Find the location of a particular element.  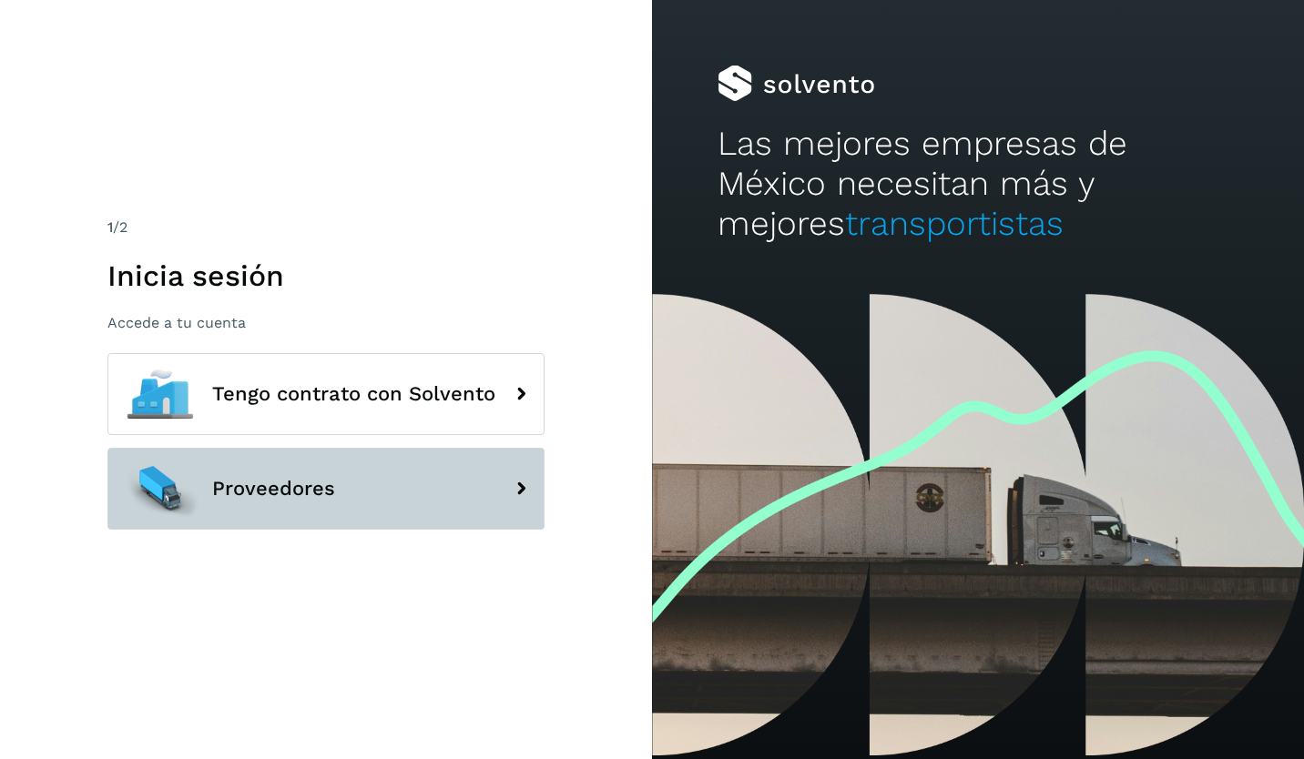

h2: Las mejores empresas de México necesitan más y mejores is located at coordinates (978, 184).